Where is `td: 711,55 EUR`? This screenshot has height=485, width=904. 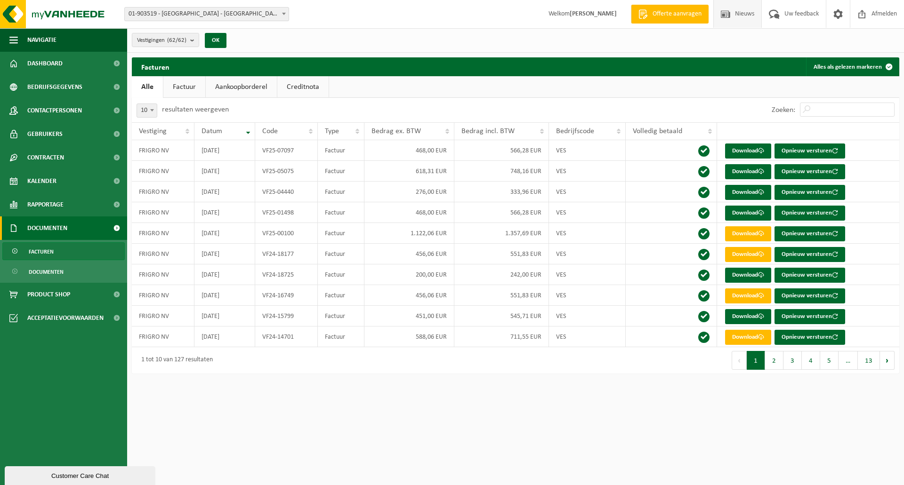 td: 711,55 EUR is located at coordinates (502, 337).